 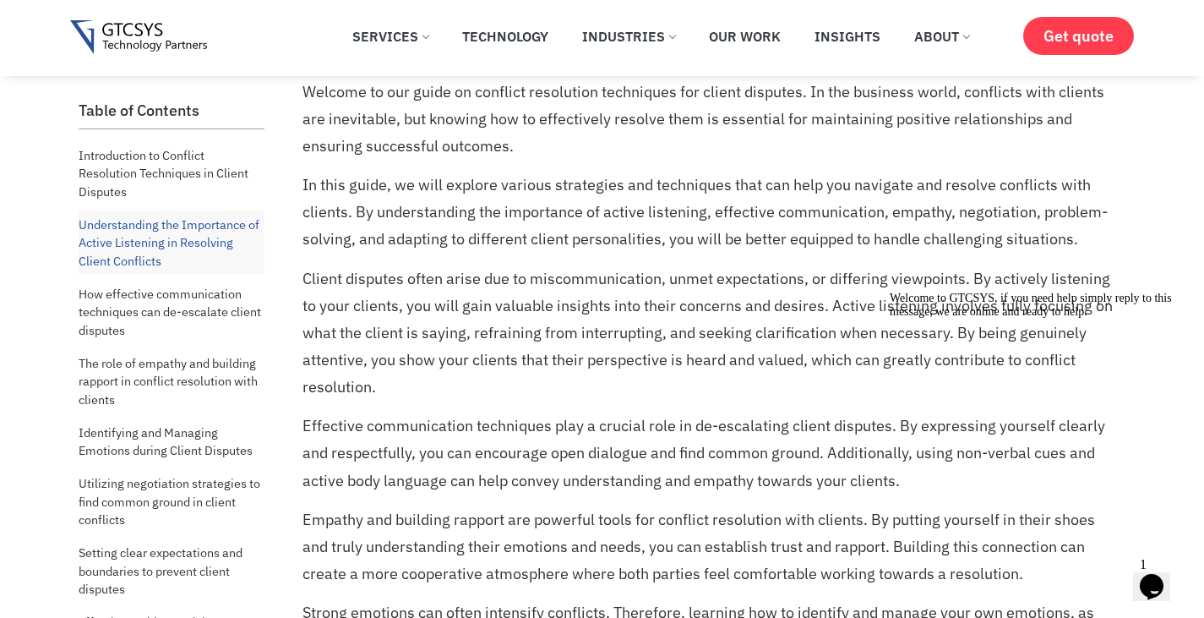 I want to click on p: Welcome to our guide on conflict resolution techniques for client disputes. In the business world..., so click(x=712, y=119).